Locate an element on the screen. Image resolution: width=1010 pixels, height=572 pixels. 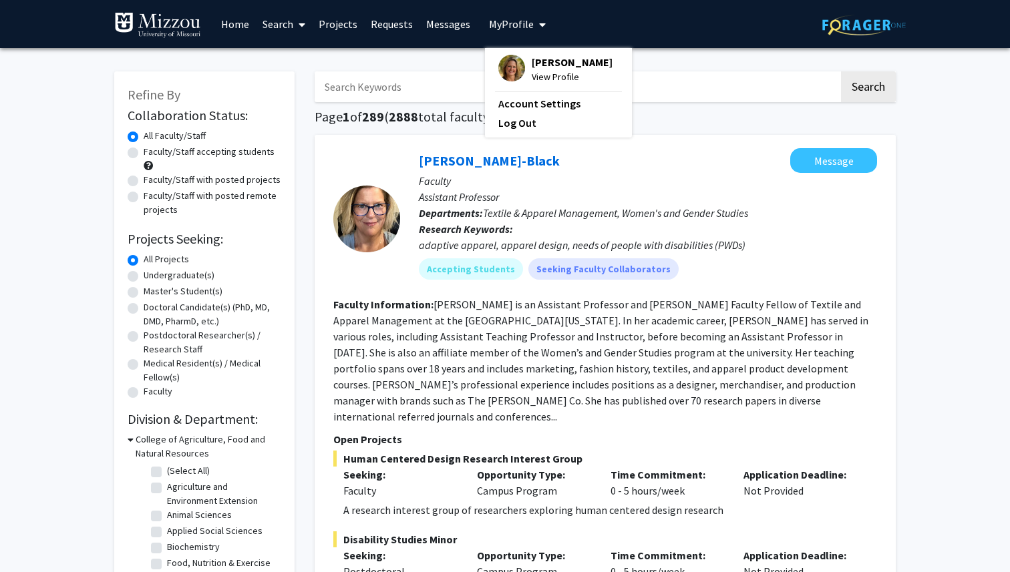
span: Refine By is located at coordinates (154, 94).